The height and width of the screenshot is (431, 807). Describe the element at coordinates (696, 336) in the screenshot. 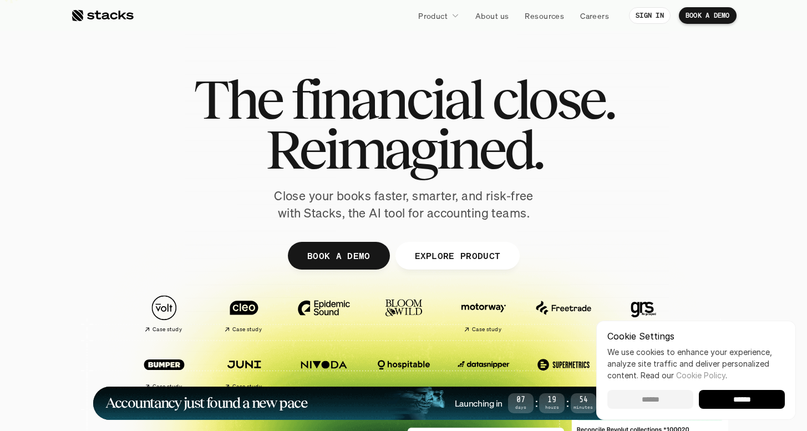

I see `p: Cookie Settings` at that location.